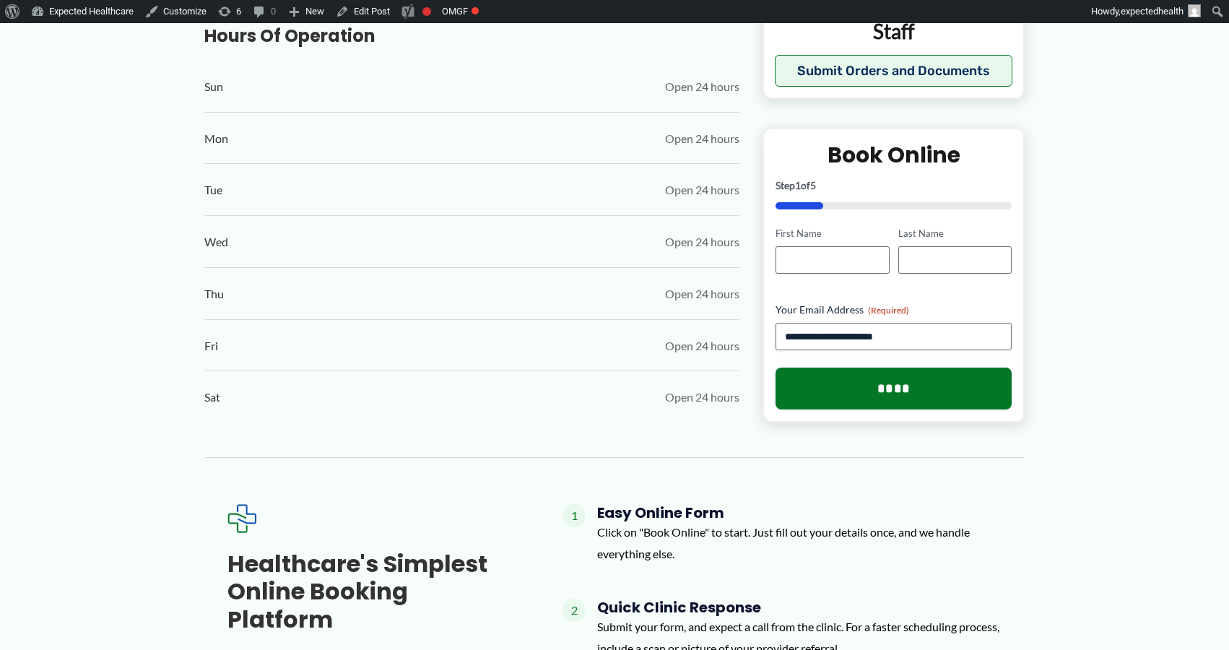 The width and height of the screenshot is (1229, 650). I want to click on label: First Name, so click(832, 233).